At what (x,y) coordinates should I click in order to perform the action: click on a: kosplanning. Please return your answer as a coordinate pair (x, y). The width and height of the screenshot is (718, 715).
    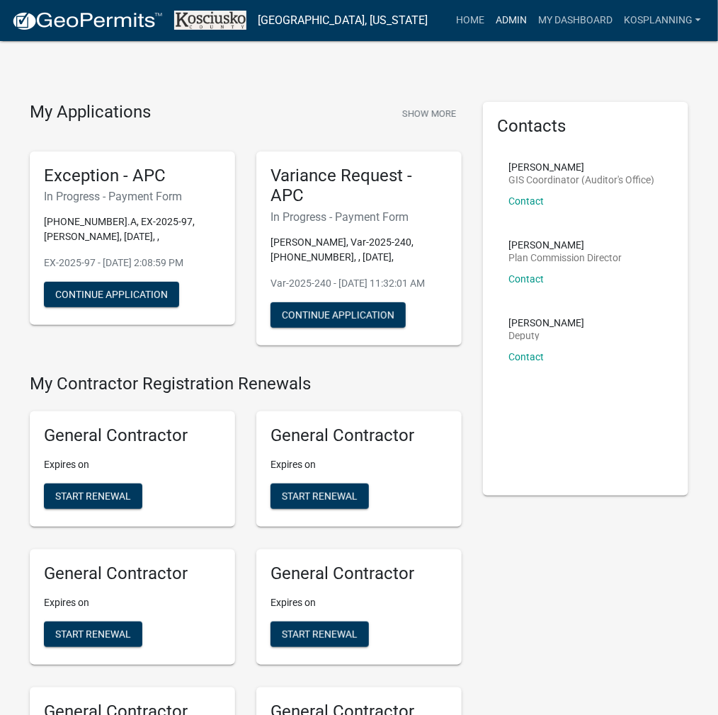
    Looking at the image, I should click on (662, 21).